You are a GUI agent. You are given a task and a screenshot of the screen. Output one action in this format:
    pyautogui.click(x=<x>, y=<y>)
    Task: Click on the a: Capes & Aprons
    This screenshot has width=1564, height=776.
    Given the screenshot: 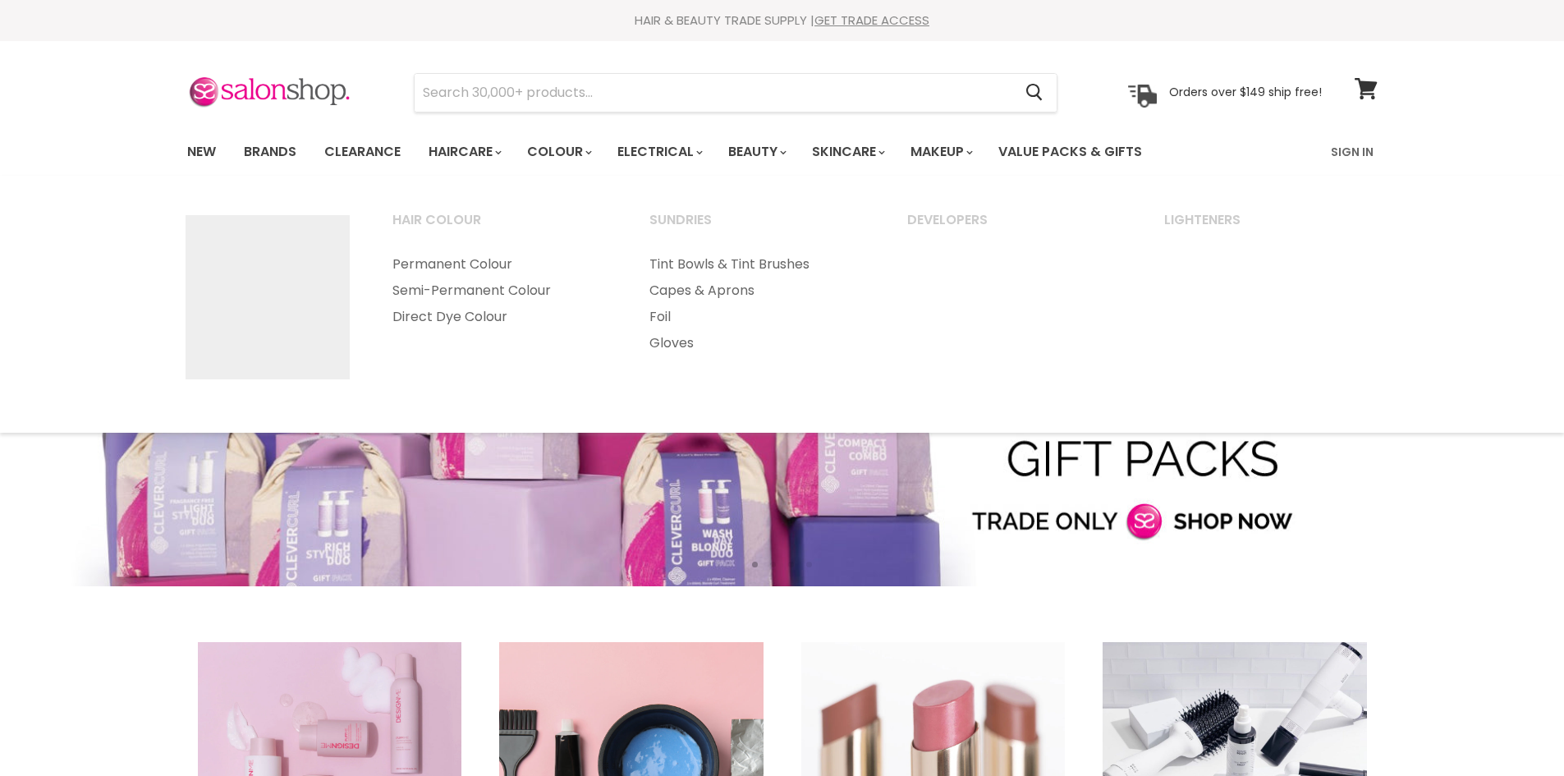 What is the action you would take?
    pyautogui.click(x=756, y=291)
    